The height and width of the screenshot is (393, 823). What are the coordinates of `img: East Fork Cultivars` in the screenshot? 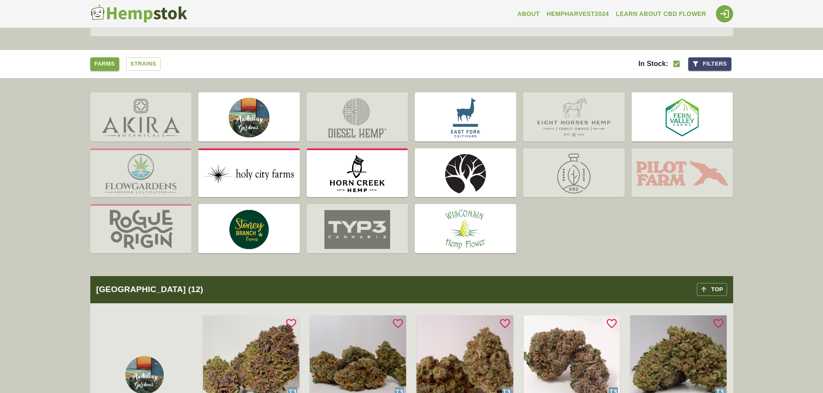 It's located at (465, 118).